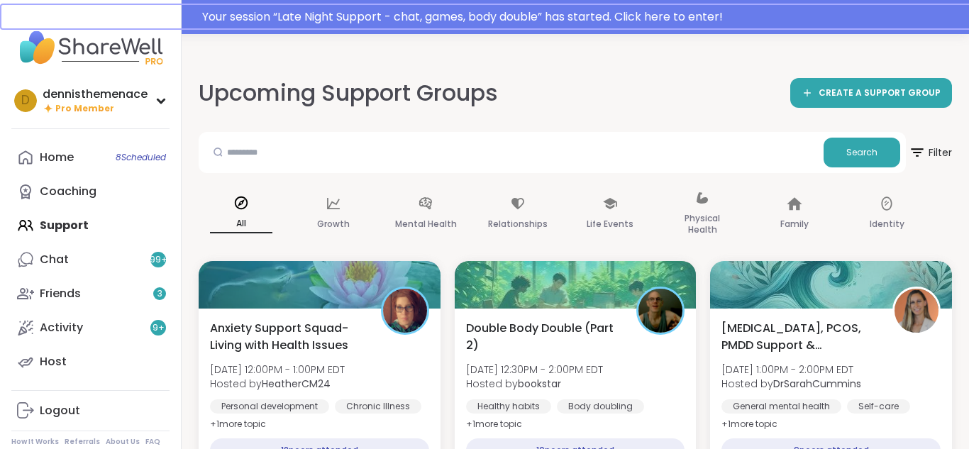 The image size is (969, 449). What do you see at coordinates (35, 442) in the screenshot?
I see `a: How It Works` at bounding box center [35, 442].